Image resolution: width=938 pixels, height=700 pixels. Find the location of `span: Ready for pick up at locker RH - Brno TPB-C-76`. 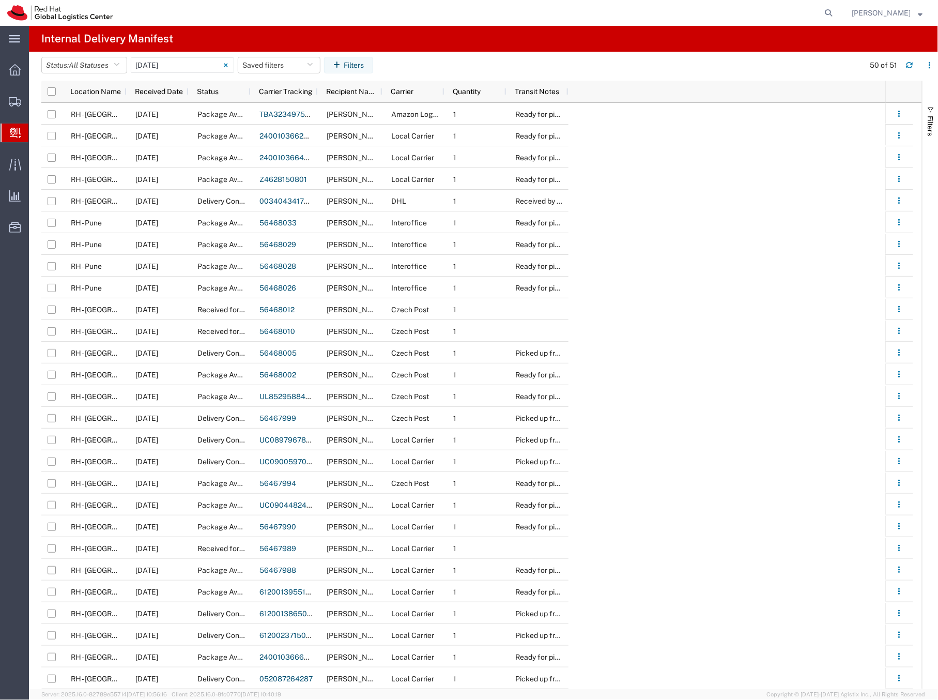

span: Ready for pick up at locker RH - Brno TPB-C-76 is located at coordinates (621, 397).